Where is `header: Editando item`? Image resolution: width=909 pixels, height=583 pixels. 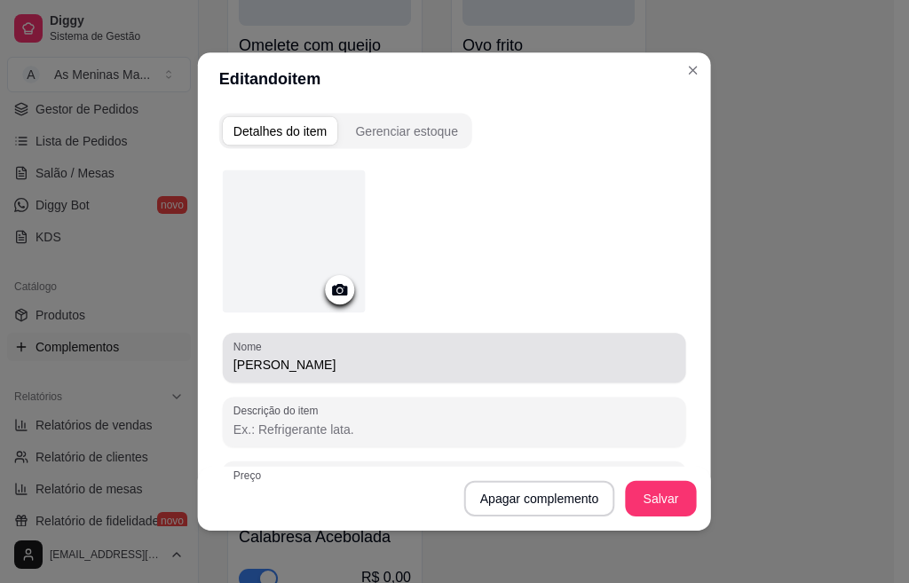
header: Editando item is located at coordinates (455, 79).